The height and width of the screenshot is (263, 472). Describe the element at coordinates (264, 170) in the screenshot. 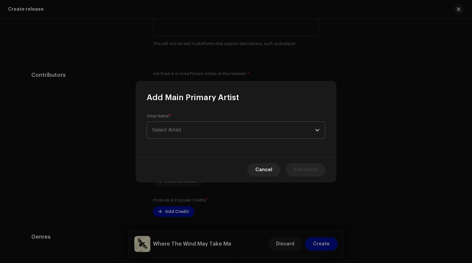

I see `button: Cancel` at that location.